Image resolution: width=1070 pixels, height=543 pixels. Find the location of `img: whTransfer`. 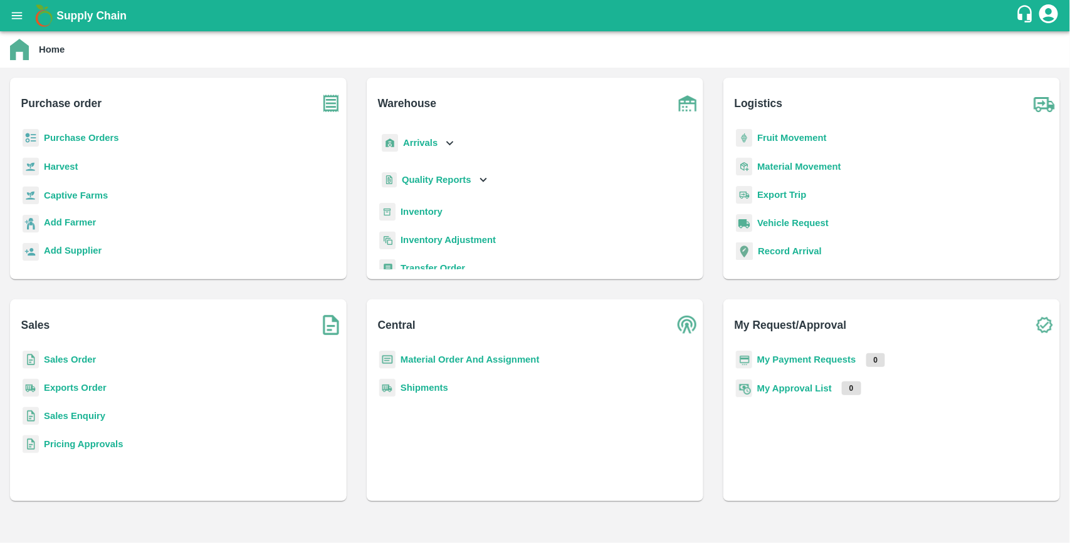

img: whTransfer is located at coordinates (387, 268).